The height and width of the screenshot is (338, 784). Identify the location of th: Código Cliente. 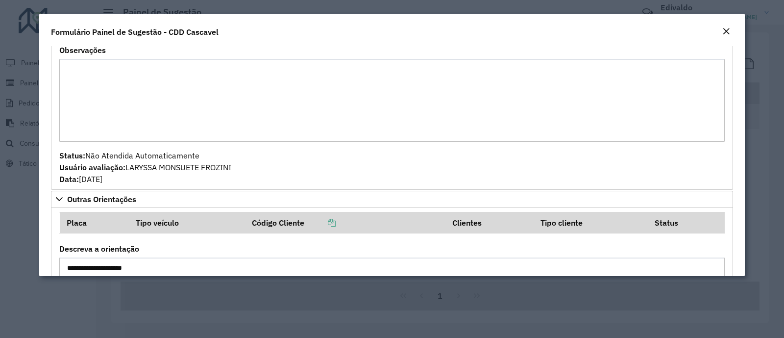
(345, 222).